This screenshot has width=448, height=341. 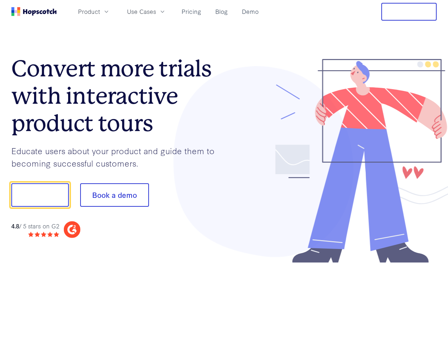 What do you see at coordinates (15, 225) in the screenshot?
I see `strong: 4.8` at bounding box center [15, 225].